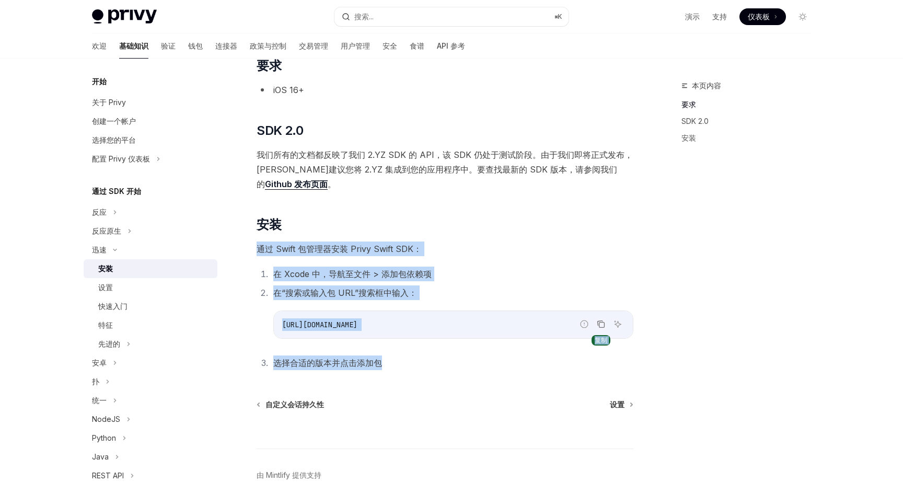 The height and width of the screenshot is (482, 903). I want to click on font: 通过 Swift 包管理器安装 Privy Swift SDK：, so click(339, 249).